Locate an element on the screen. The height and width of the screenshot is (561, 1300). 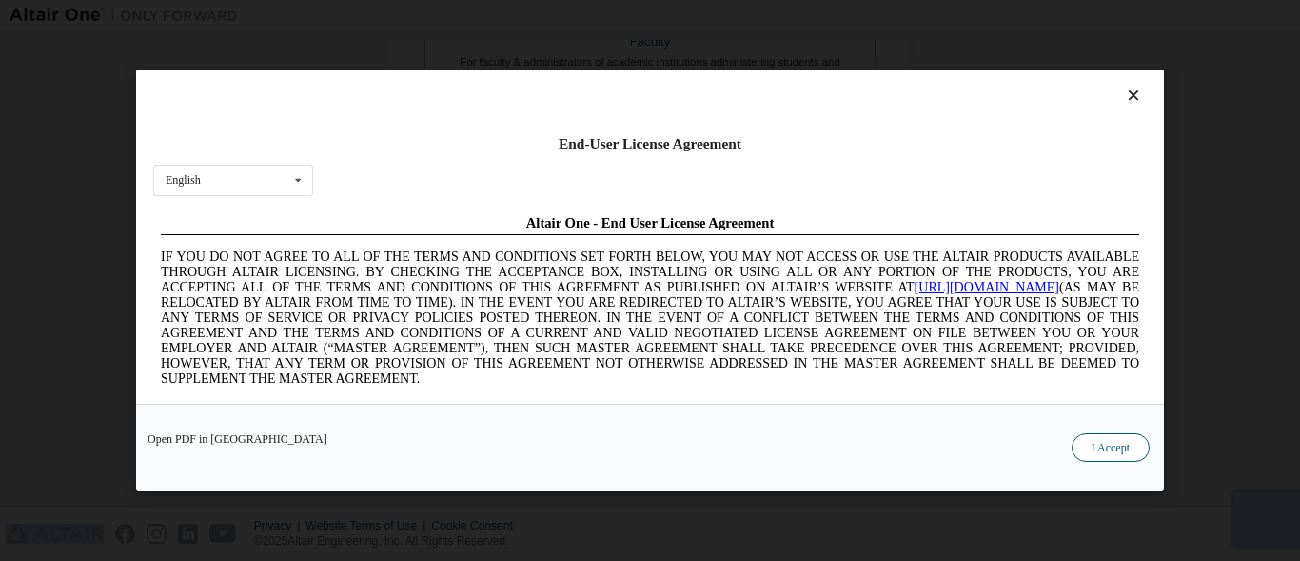
span: Lore Ipsumd Sit Ame Cons Adipisc Elitseddo (“Eiusmodte”) in utlabor Etdolo Magnaaliqua Eni. (“Adm... is located at coordinates (497, 262).